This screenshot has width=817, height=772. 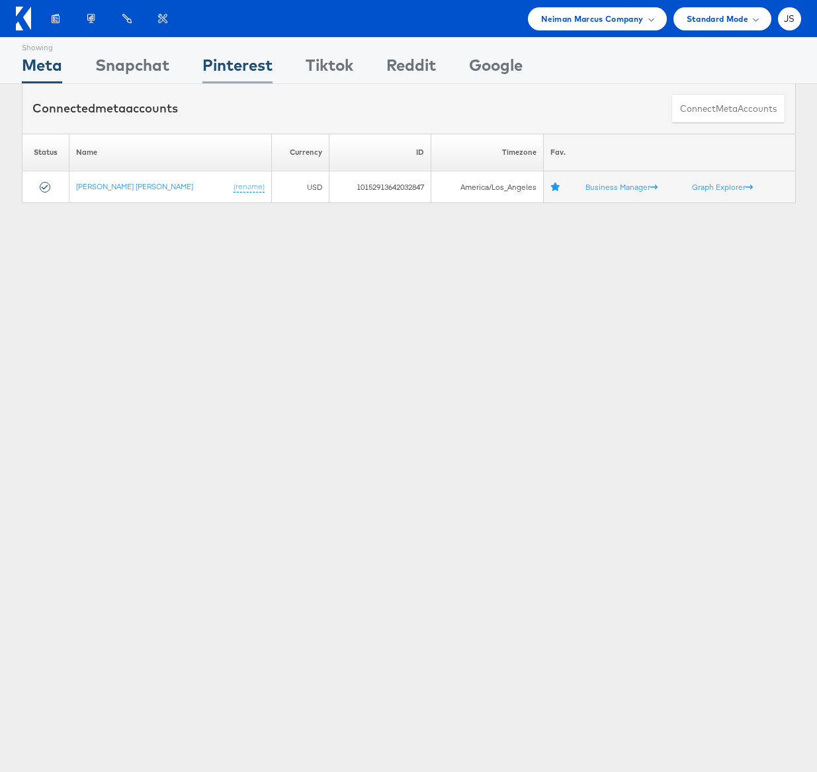 What do you see at coordinates (300, 187) in the screenshot?
I see `td: USD` at bounding box center [300, 187].